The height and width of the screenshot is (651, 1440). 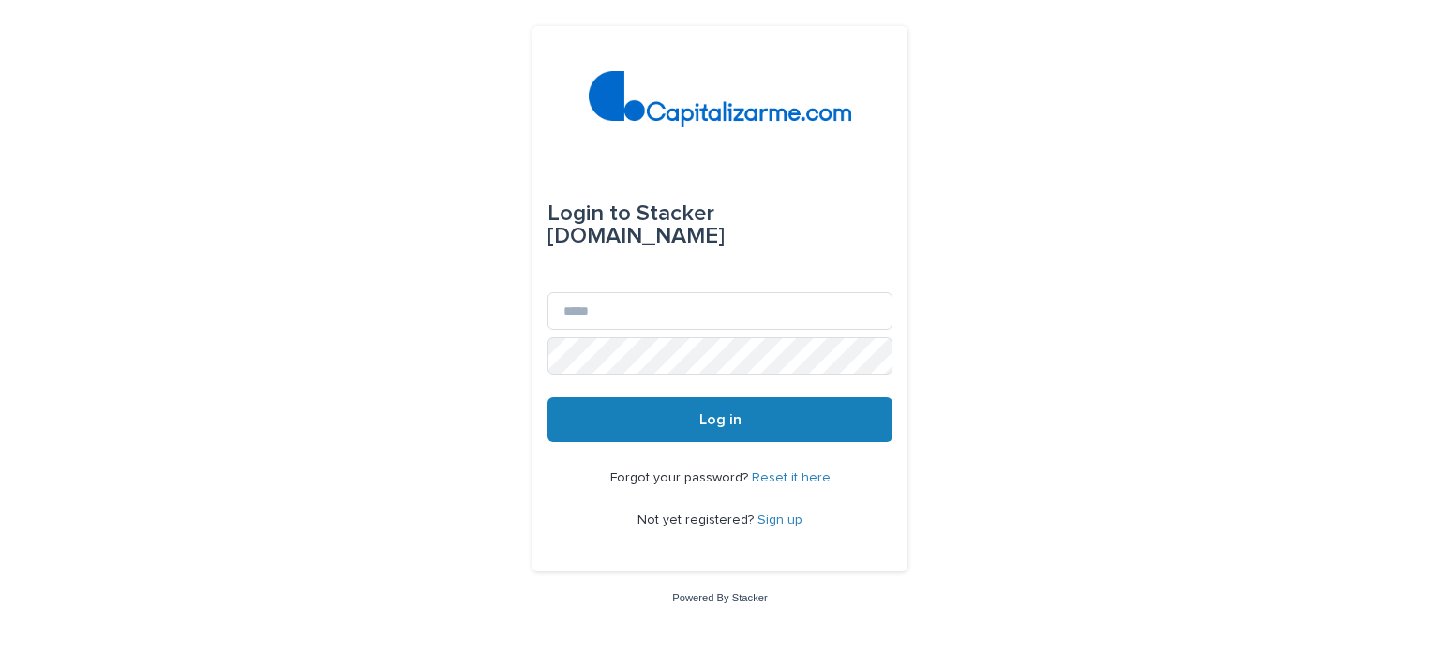 I want to click on img: 4arMvv9wSvmHTHbXwTim, so click(x=720, y=99).